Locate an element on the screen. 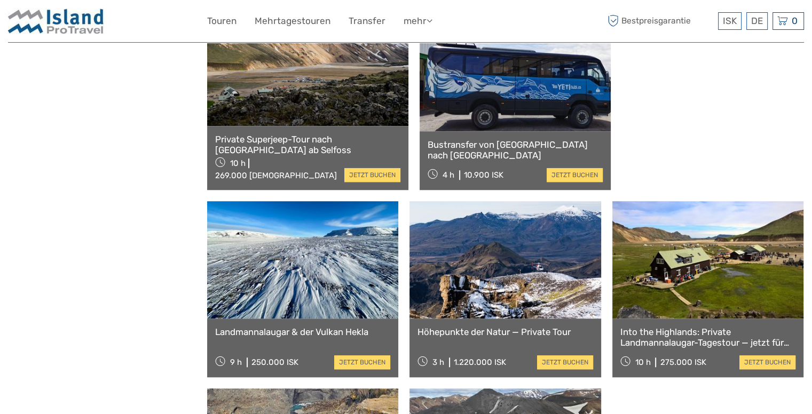 The width and height of the screenshot is (812, 414). a: Mehrtagestouren is located at coordinates (293, 21).